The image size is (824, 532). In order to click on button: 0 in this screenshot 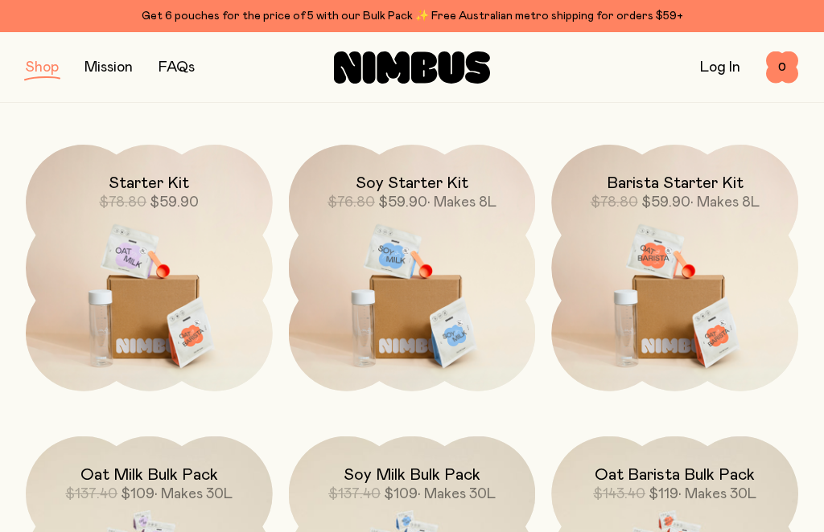, I will do `click(782, 68)`.